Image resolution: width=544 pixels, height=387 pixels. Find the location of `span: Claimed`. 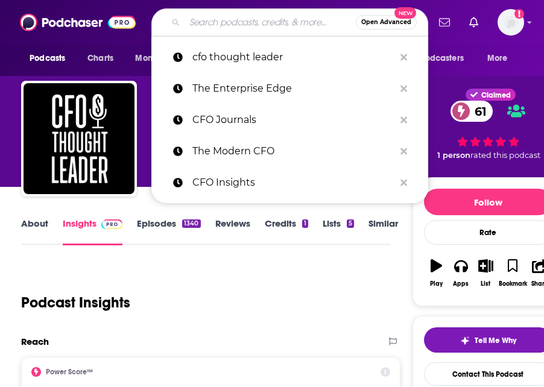

span: Claimed is located at coordinates (495, 95).